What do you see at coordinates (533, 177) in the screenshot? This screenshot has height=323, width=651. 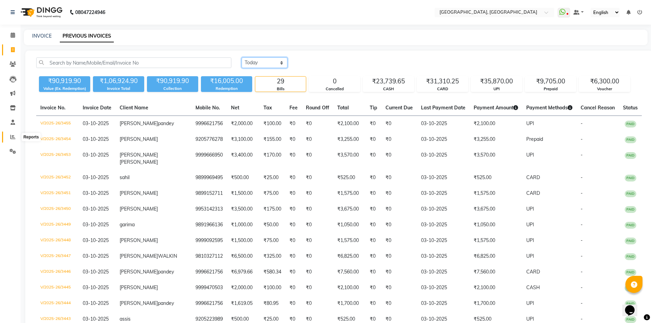 I see `span: CARD` at bounding box center [533, 177].